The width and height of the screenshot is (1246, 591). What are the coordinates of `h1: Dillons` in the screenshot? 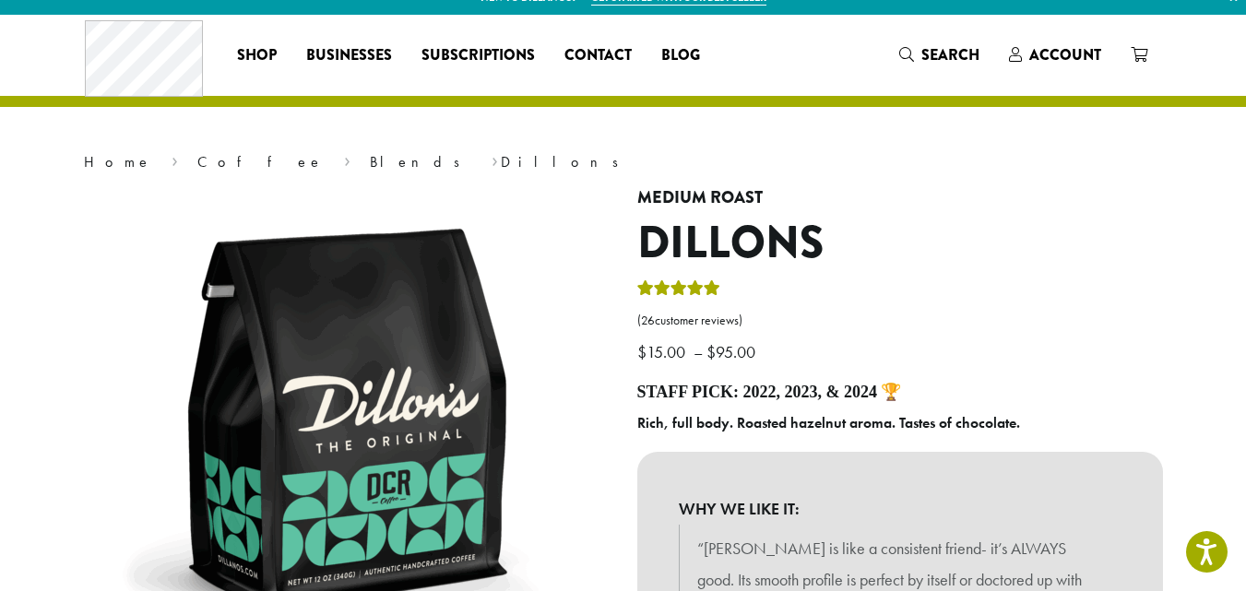 It's located at (900, 243).